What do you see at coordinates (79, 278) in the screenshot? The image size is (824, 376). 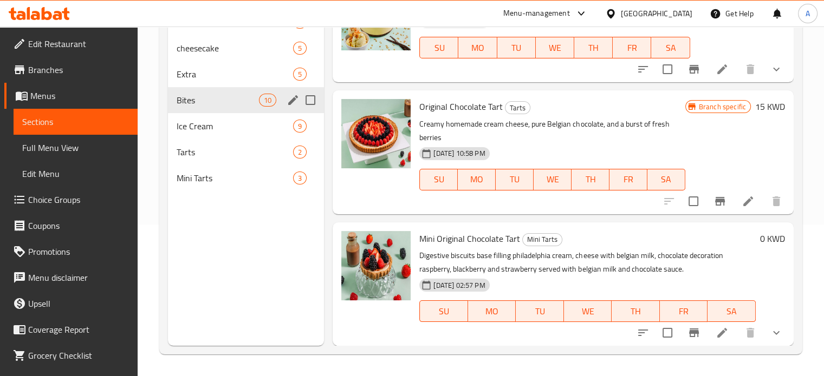 I see `span: Menu disclaimer` at bounding box center [79, 278].